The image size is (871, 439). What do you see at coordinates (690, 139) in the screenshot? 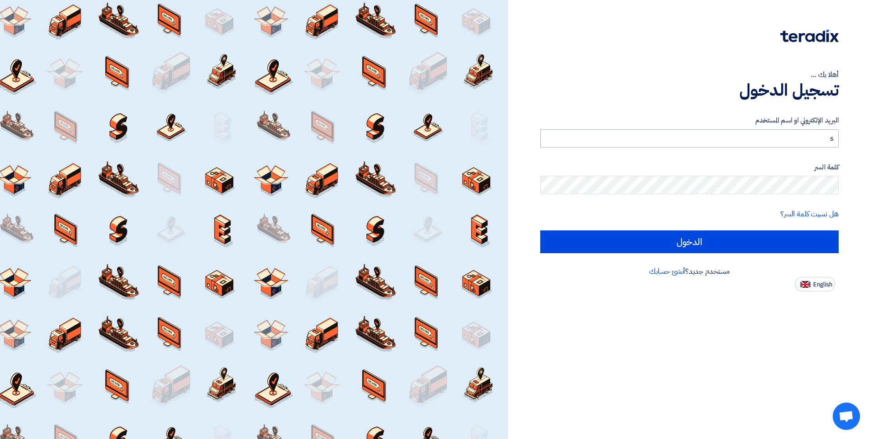
I see `input: أدخل بريد العمل الإلكتروني او اسم المستخدم الخاص بك ...` at bounding box center [690, 139].